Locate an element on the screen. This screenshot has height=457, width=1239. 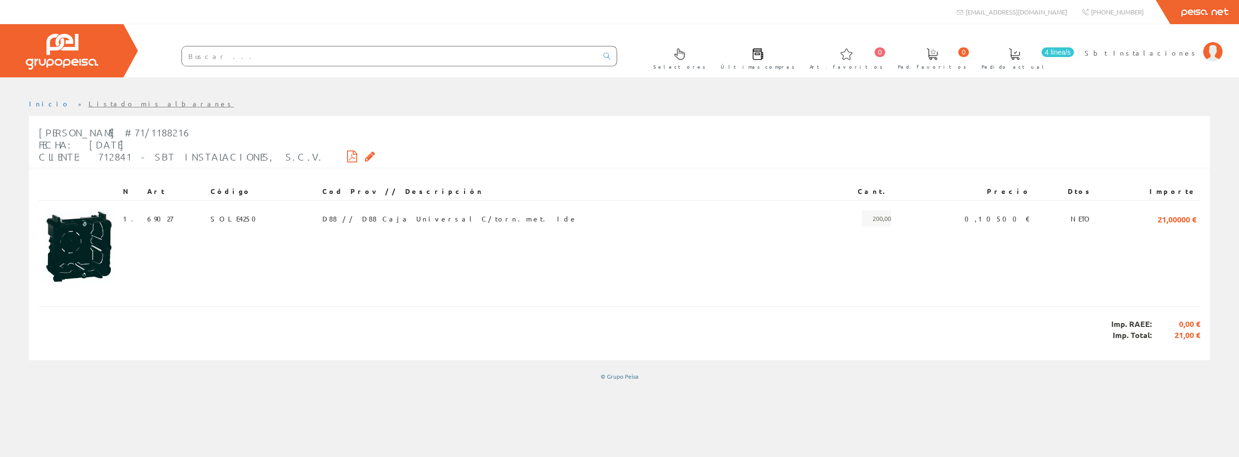
span: Últimas compras is located at coordinates (757, 67).